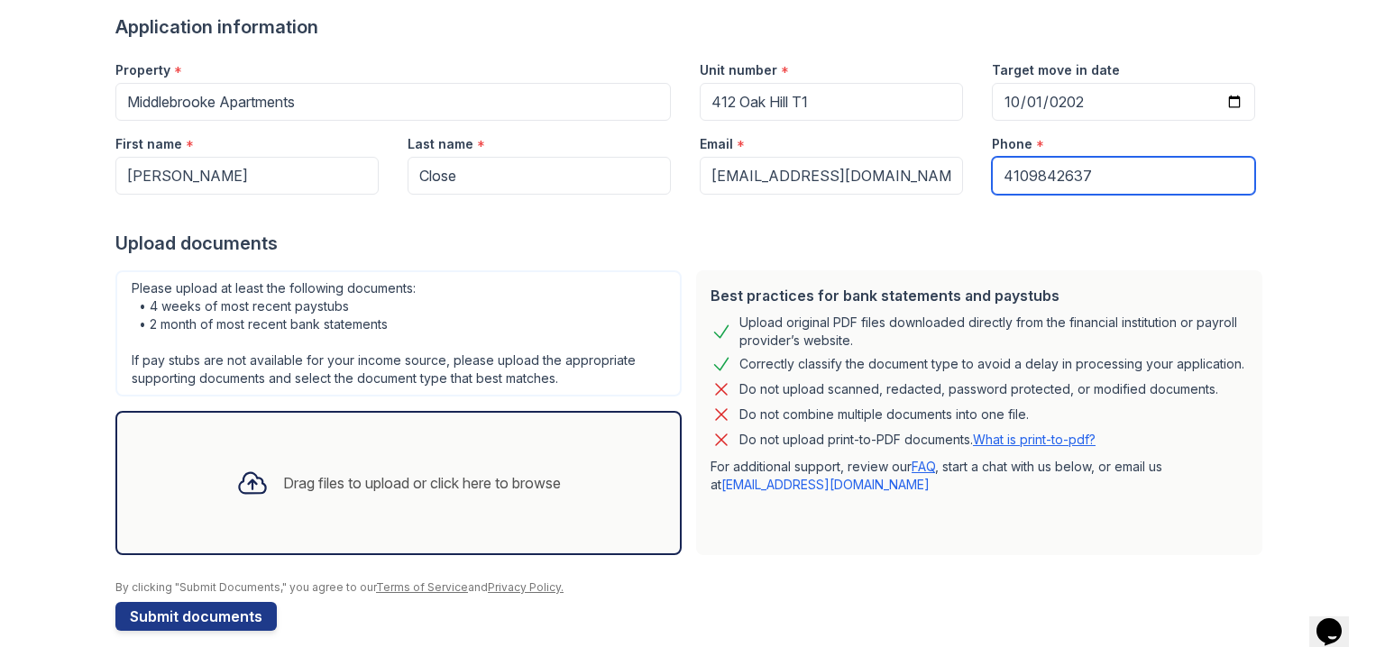 This screenshot has width=1385, height=665. Describe the element at coordinates (399, 334) in the screenshot. I see `div: Please upload at least the following documents: • 4 weeks of most recent paystubs • 2 month of mo...` at that location.